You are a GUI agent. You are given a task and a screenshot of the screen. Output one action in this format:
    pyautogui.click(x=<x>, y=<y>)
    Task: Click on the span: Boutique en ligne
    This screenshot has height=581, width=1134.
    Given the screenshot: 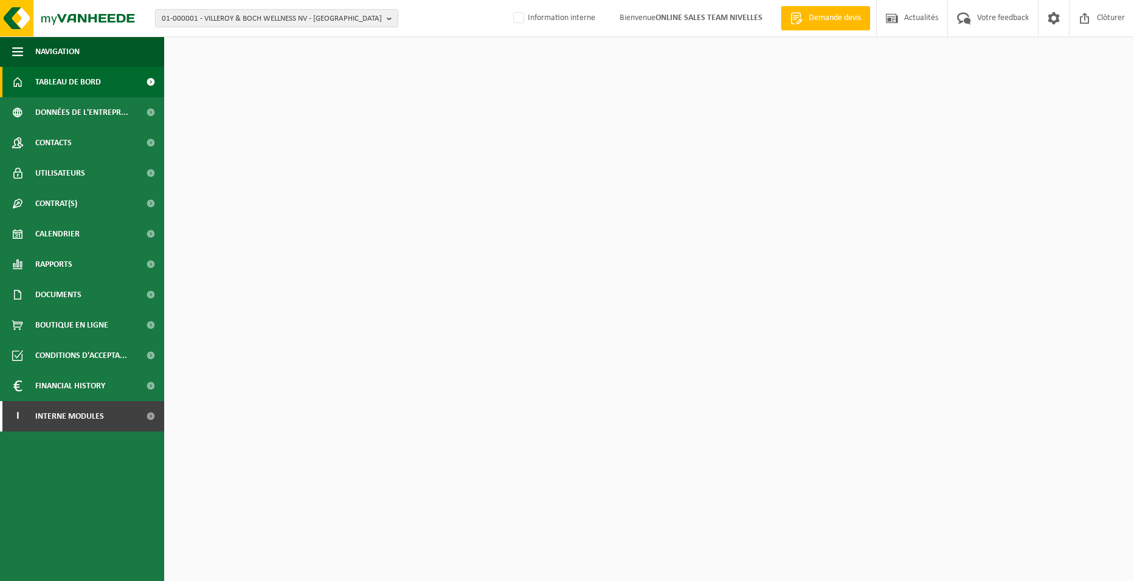 What is the action you would take?
    pyautogui.click(x=72, y=325)
    